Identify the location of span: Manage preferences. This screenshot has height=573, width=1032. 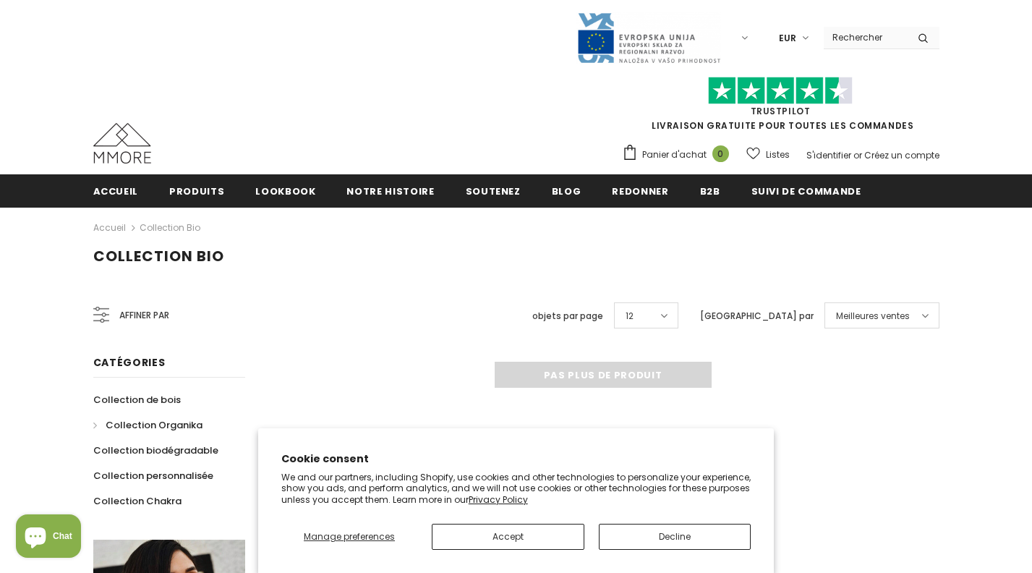
(349, 536).